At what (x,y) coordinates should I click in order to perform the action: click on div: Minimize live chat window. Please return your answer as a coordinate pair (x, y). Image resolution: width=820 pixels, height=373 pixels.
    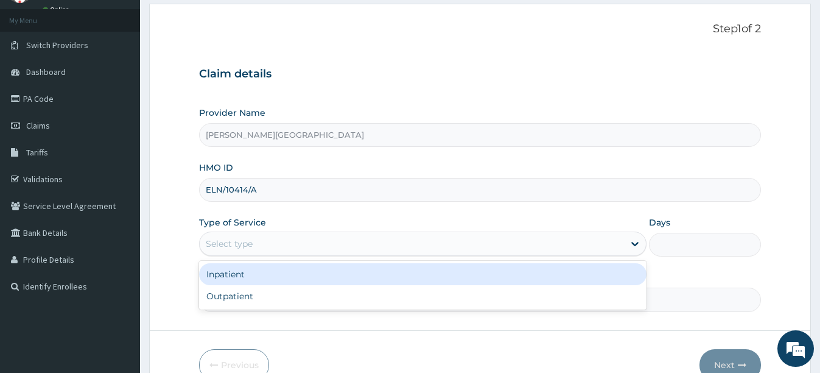
    Looking at the image, I should click on (214, 21).